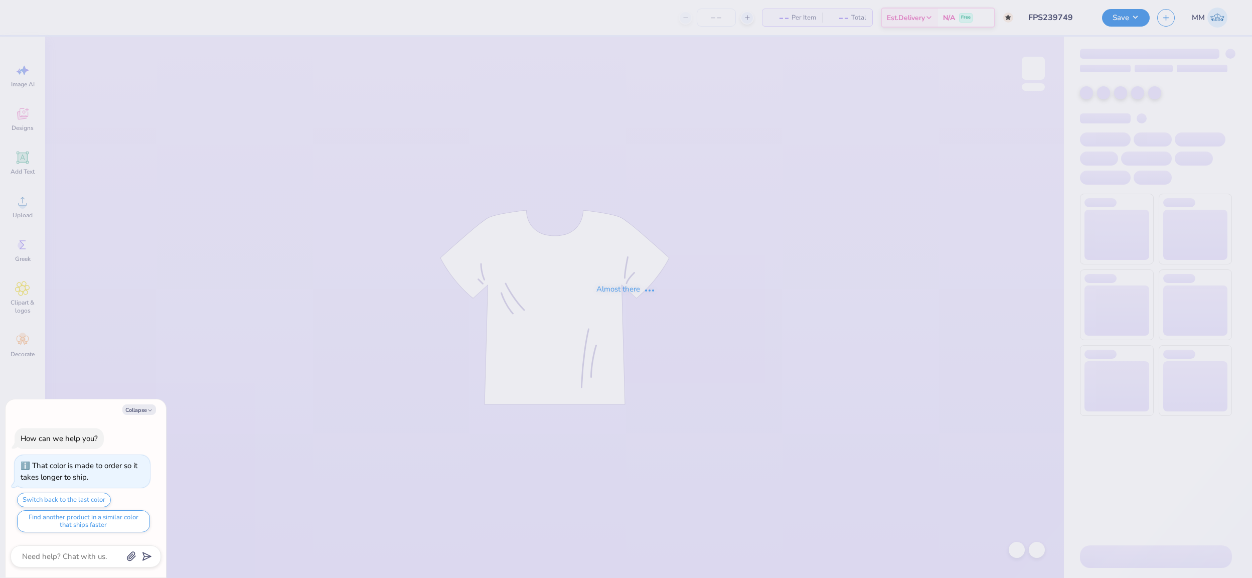 This screenshot has width=1252, height=578. What do you see at coordinates (59, 438) in the screenshot?
I see `div: How can we help you?` at bounding box center [59, 438].